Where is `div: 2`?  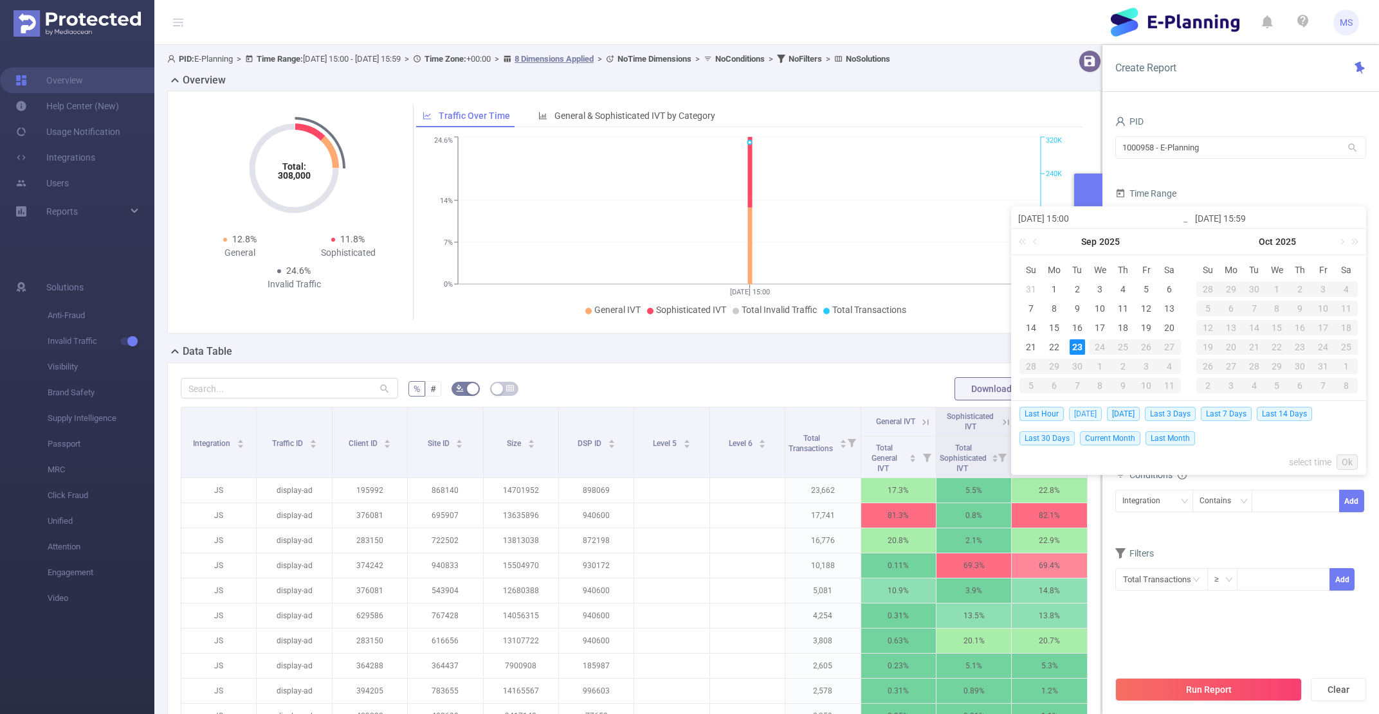
div: 2 is located at coordinates (1077, 289).